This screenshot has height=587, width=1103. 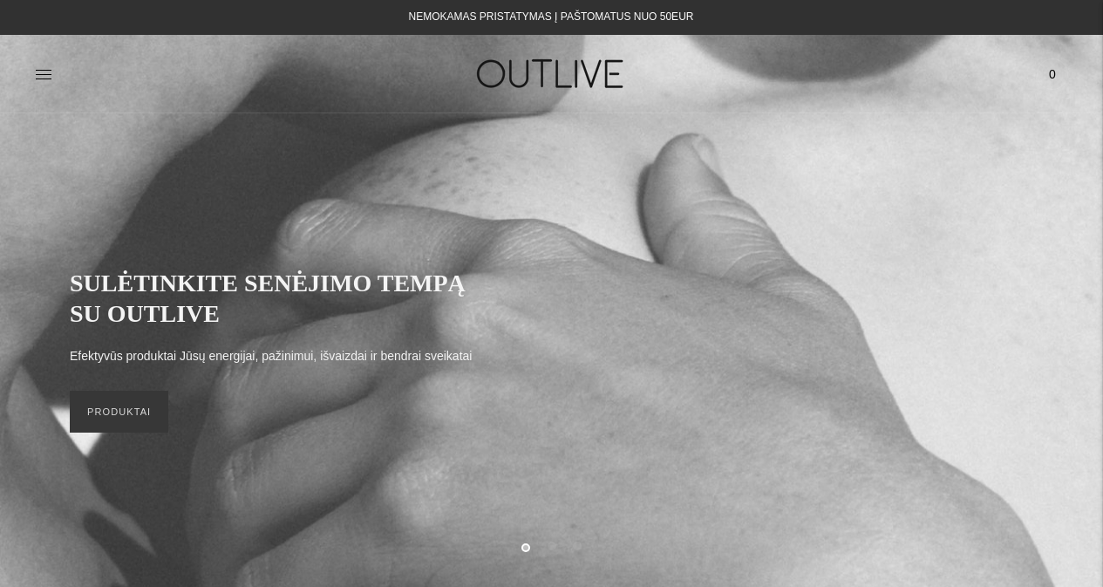 What do you see at coordinates (551, 17) in the screenshot?
I see `div: NEMOKAMAS PRISTATYMAS Į PAŠTOMATUS NUO 50EUR` at bounding box center [551, 17].